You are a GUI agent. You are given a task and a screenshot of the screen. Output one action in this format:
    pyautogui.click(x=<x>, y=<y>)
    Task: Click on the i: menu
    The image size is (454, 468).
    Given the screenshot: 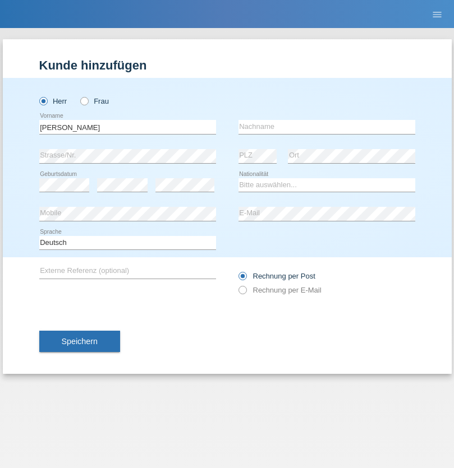 What is the action you would take?
    pyautogui.click(x=437, y=15)
    